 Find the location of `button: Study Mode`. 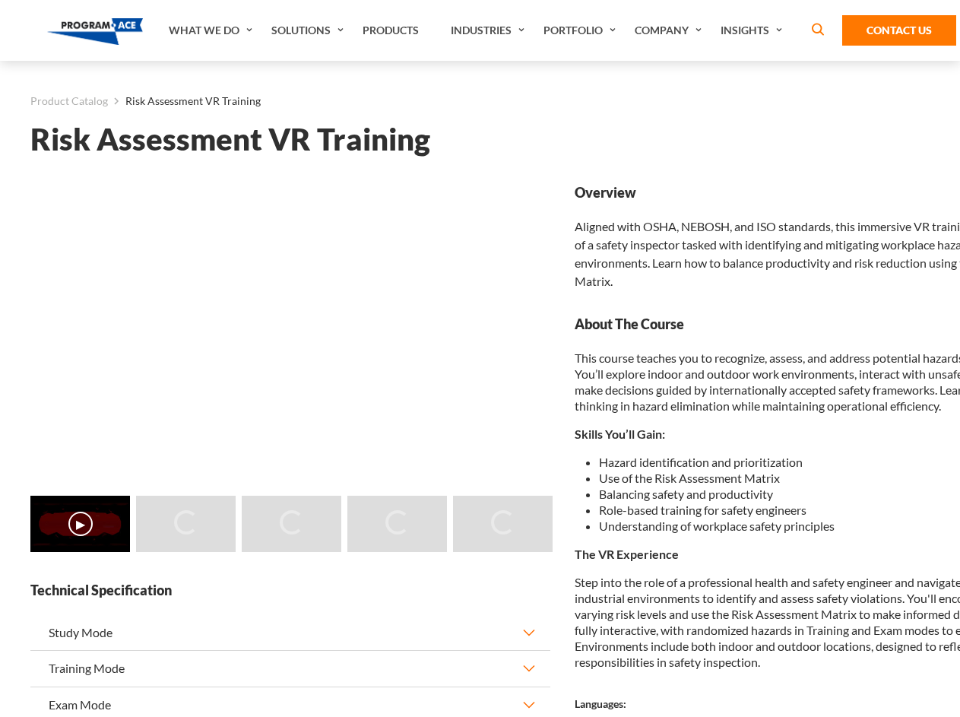

button: Study Mode is located at coordinates (290, 633).